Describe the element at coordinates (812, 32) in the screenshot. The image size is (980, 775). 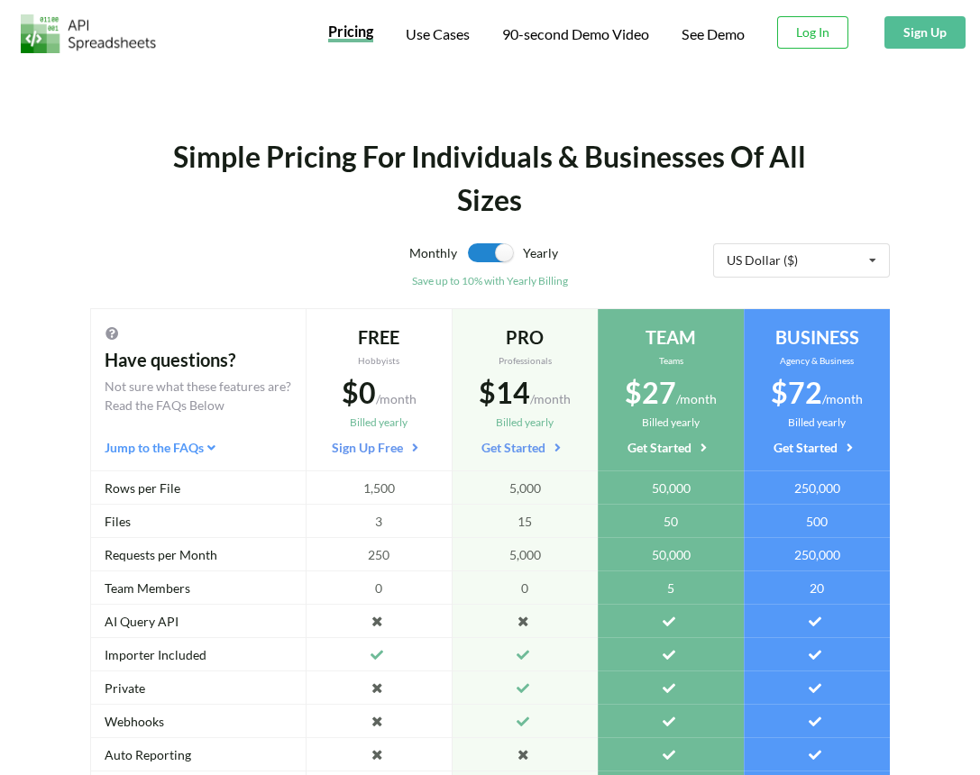
I see `button: Log In` at that location.